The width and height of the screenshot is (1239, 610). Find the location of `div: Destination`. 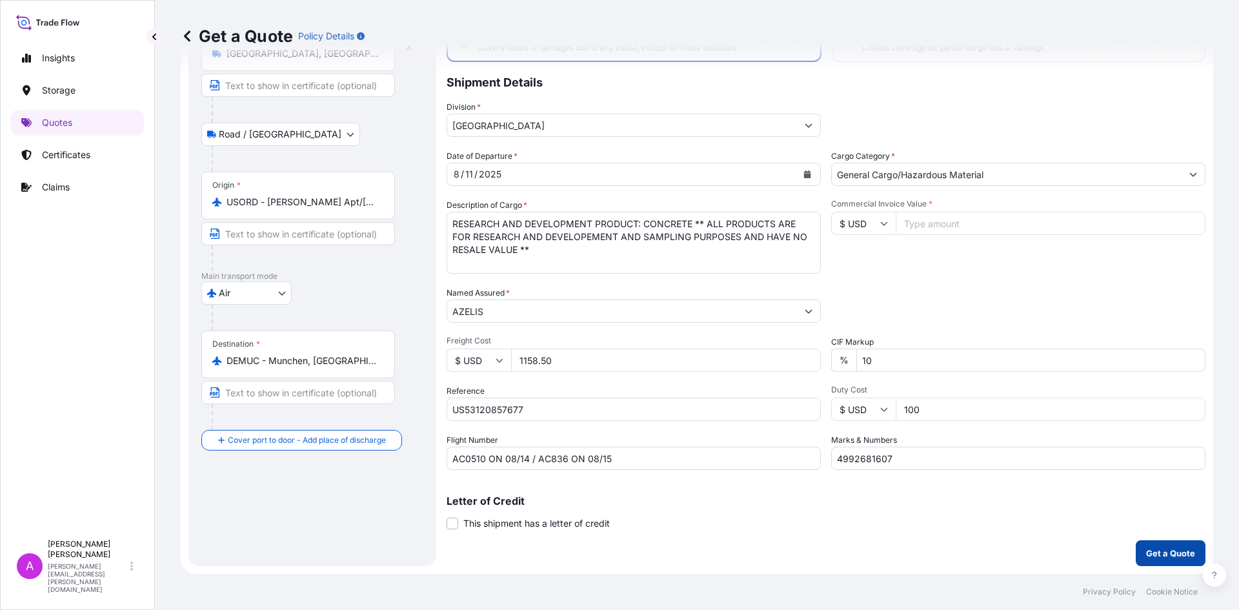

div: Destination is located at coordinates (236, 344).